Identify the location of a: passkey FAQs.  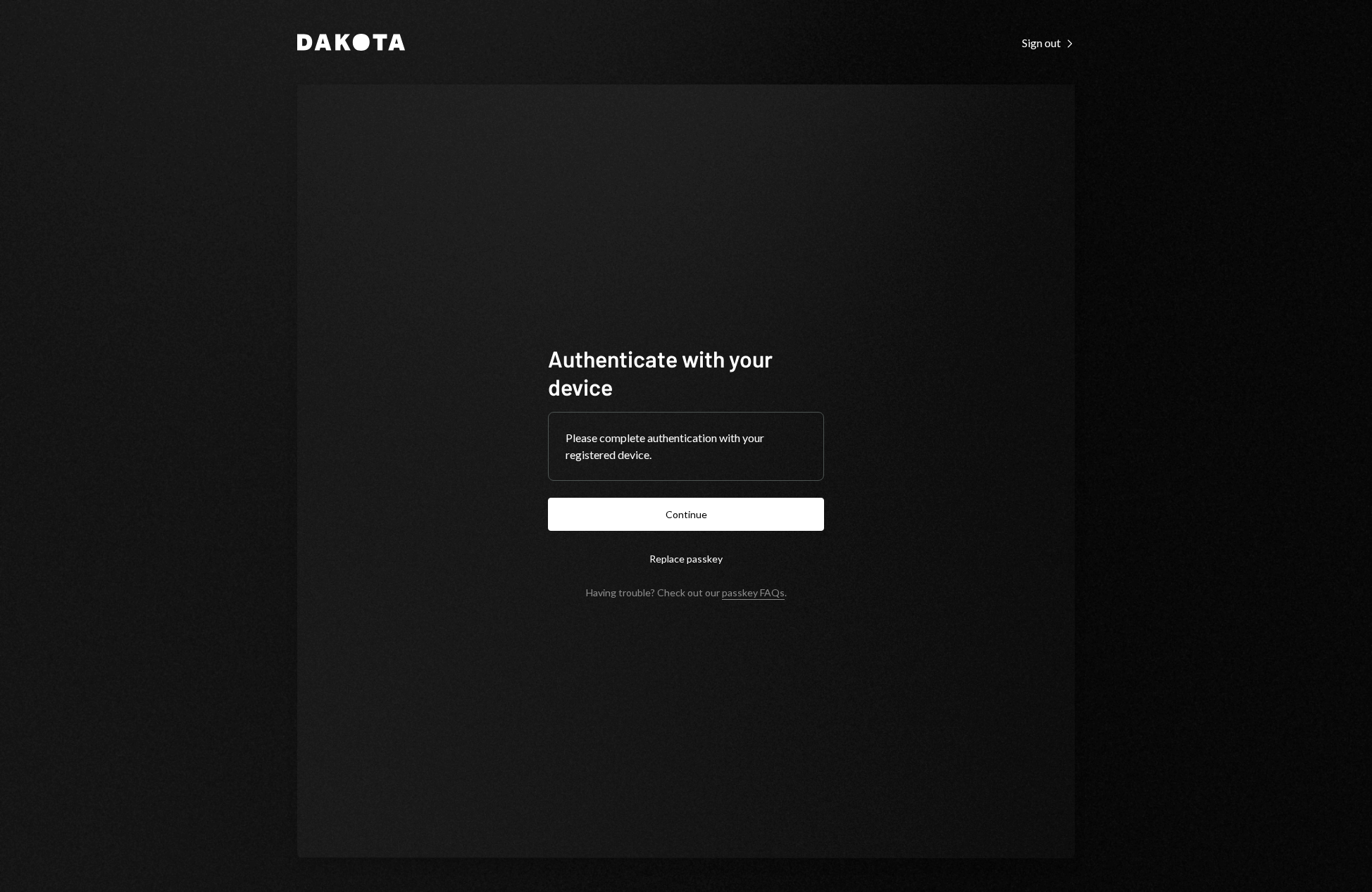
(753, 593).